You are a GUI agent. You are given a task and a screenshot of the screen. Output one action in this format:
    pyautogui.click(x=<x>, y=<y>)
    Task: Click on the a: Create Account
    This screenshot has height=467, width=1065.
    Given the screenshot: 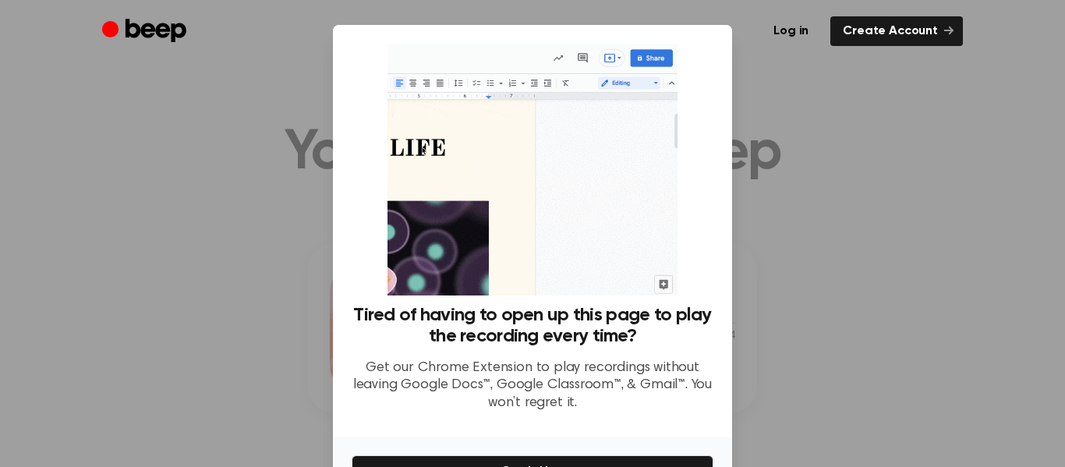 What is the action you would take?
    pyautogui.click(x=896, y=31)
    